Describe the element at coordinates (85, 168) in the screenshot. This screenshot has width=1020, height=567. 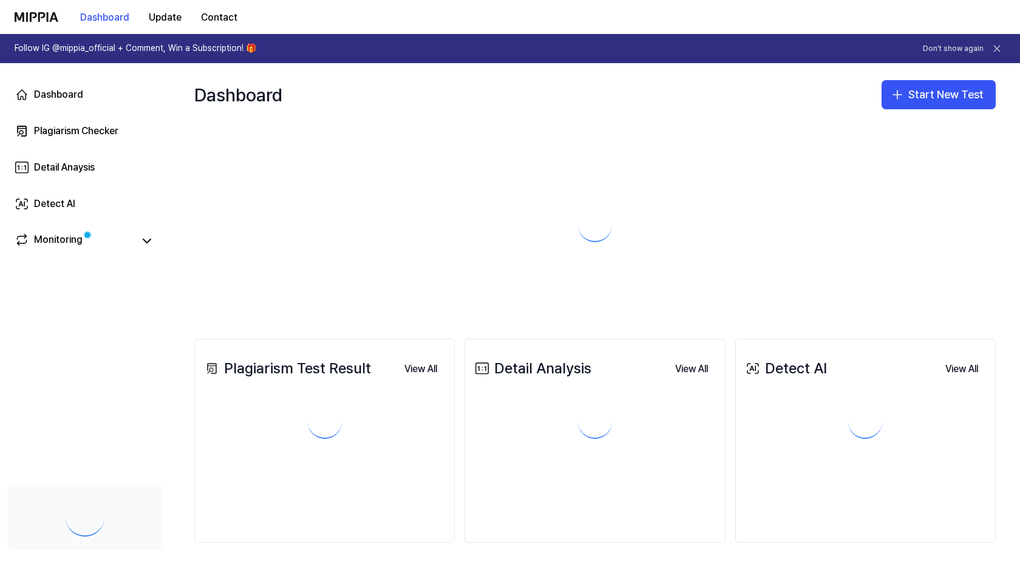
I see `a: Detail Anaysis` at that location.